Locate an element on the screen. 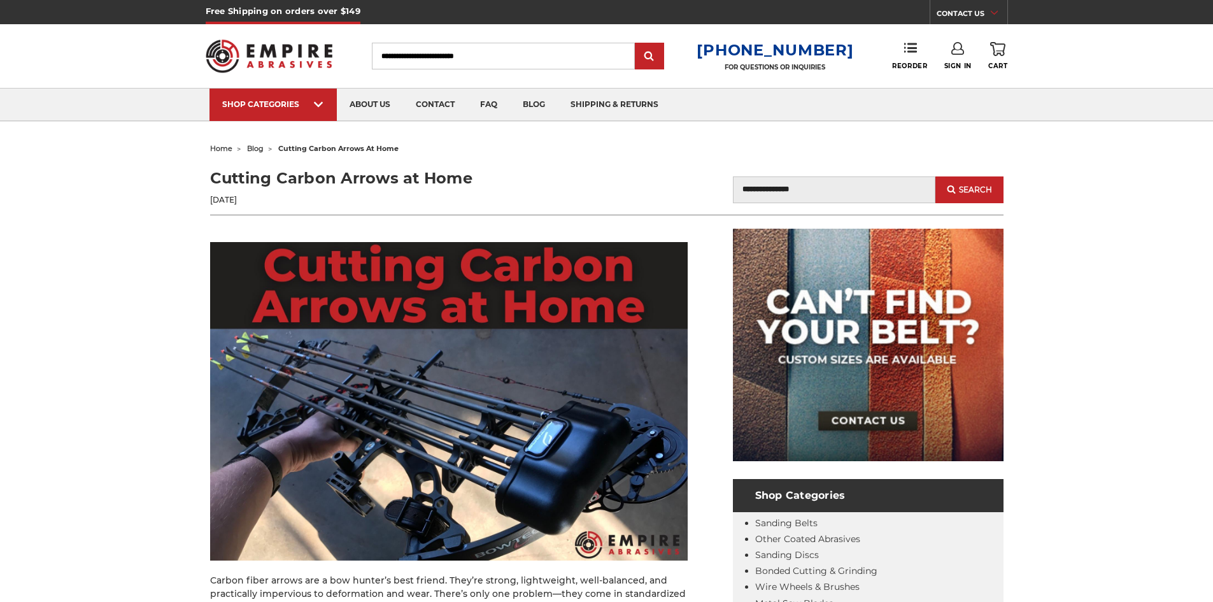 The width and height of the screenshot is (1213, 602). span: blog is located at coordinates (255, 148).